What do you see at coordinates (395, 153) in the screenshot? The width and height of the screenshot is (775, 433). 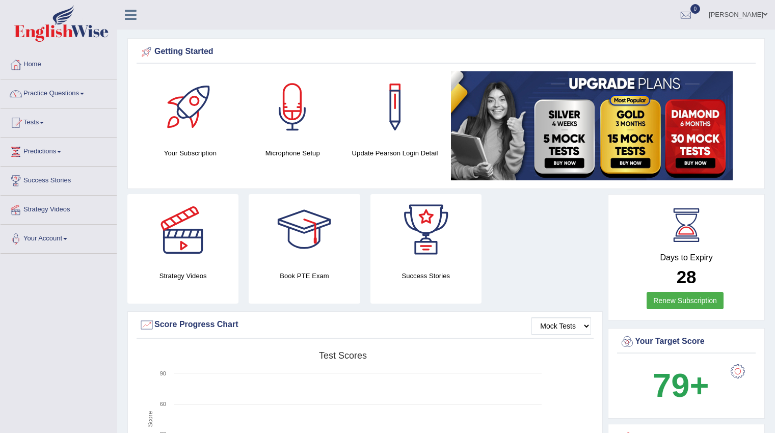 I see `h4: Update Pearson Login Detail` at bounding box center [395, 153].